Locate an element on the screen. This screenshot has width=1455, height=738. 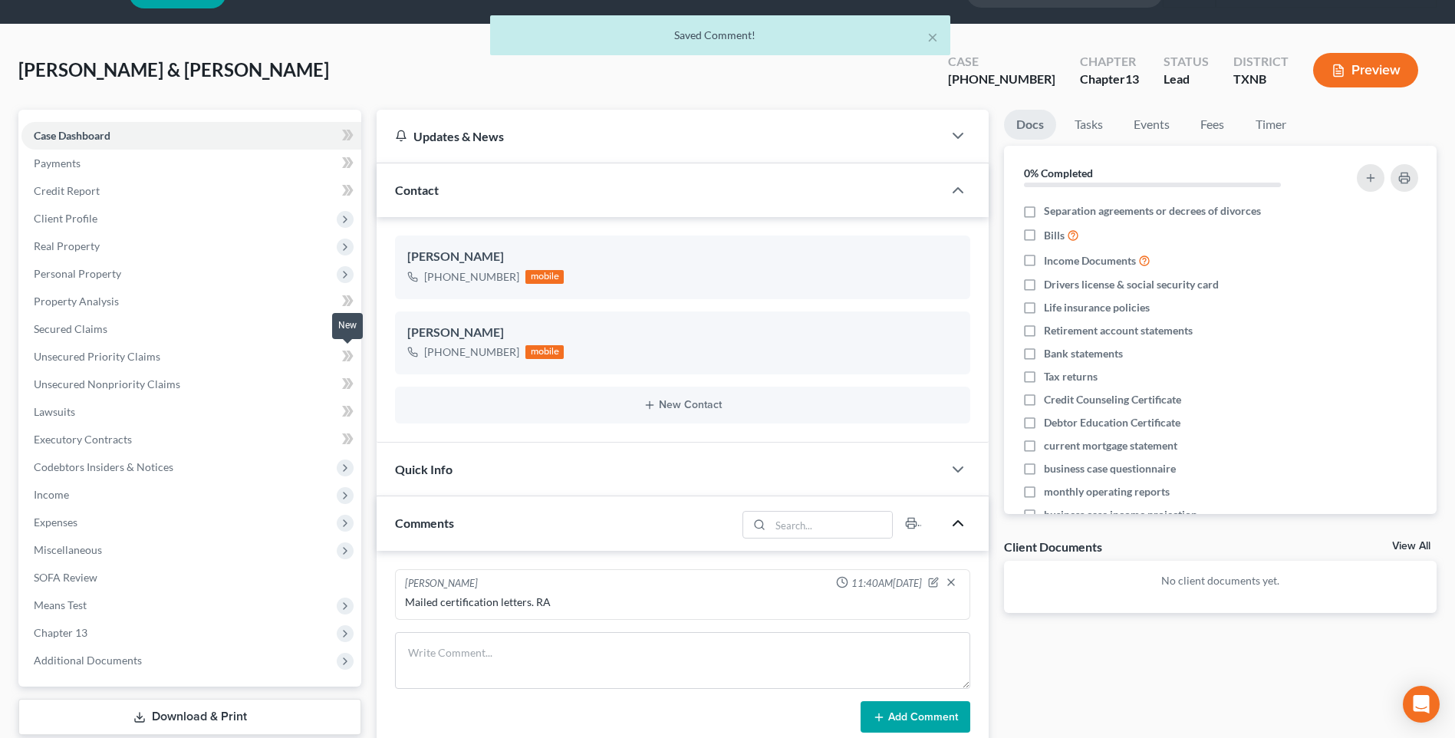
span: Bank statements is located at coordinates (1083, 354).